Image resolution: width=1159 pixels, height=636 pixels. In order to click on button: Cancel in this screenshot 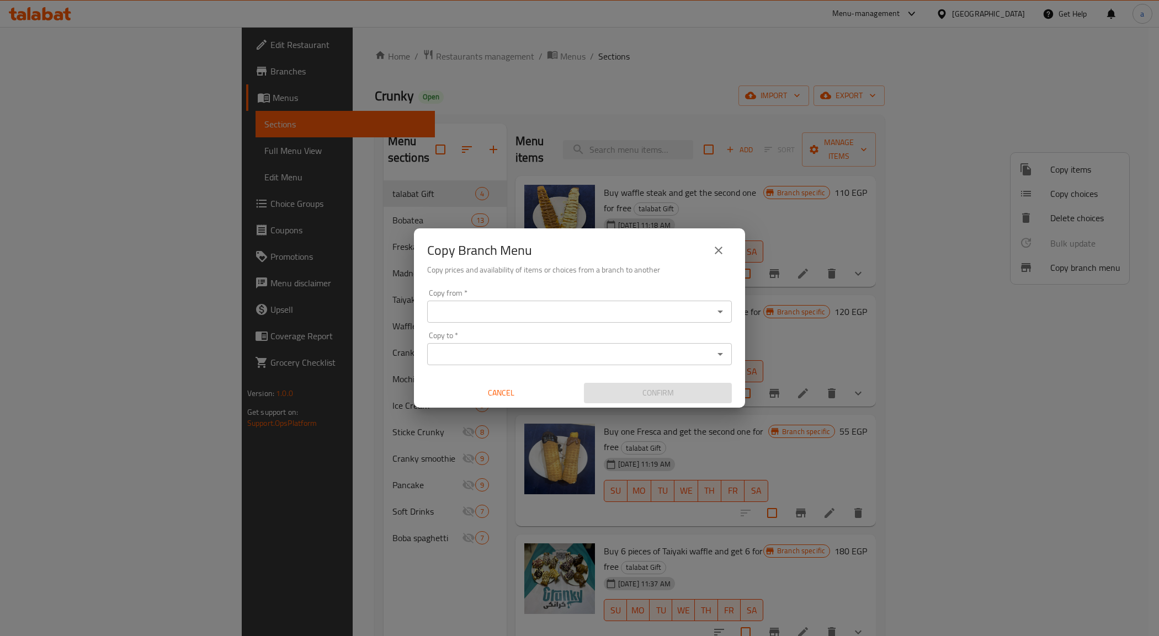, I will do `click(501, 393)`.